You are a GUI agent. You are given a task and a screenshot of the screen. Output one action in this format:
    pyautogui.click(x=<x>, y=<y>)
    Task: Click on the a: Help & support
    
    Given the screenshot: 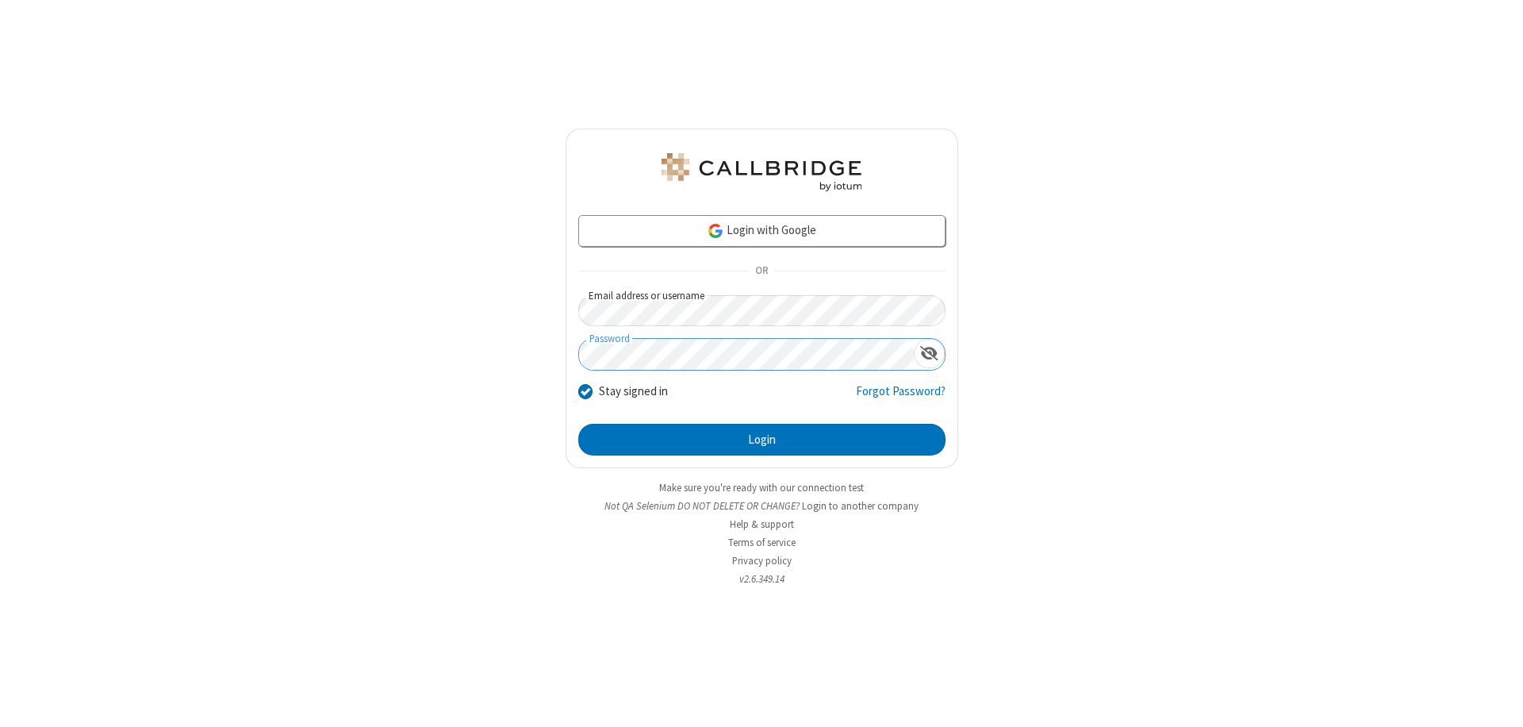 What is the action you would take?
    pyautogui.click(x=761, y=524)
    